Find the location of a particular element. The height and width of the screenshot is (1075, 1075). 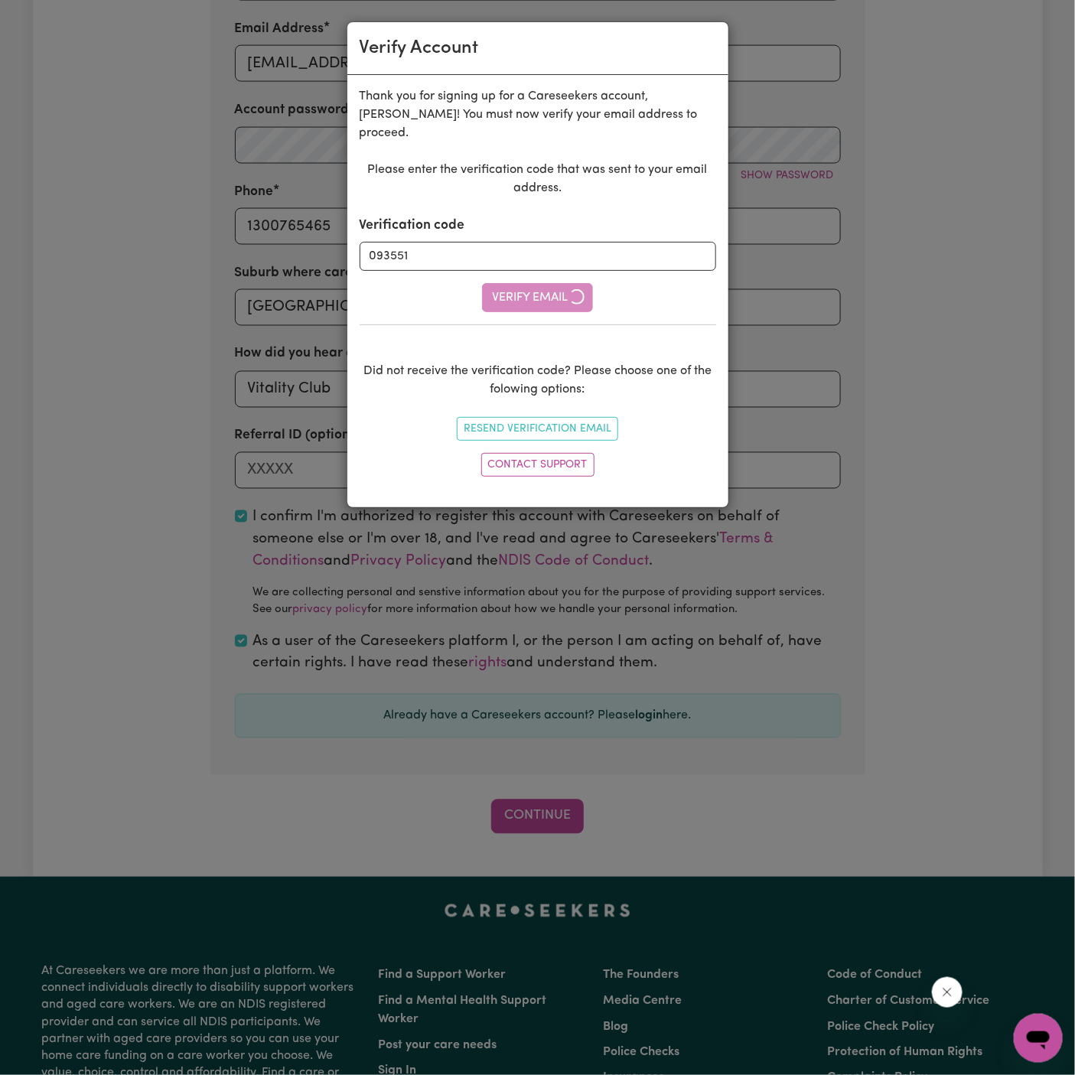

p: Please enter the verification code that was sent to your email address. is located at coordinates (538, 179).